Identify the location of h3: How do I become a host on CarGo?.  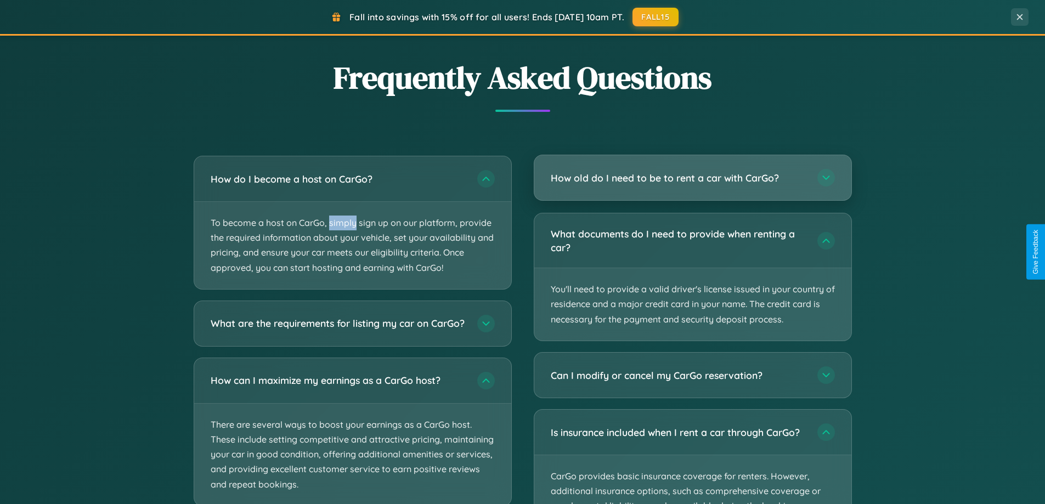
(339, 179).